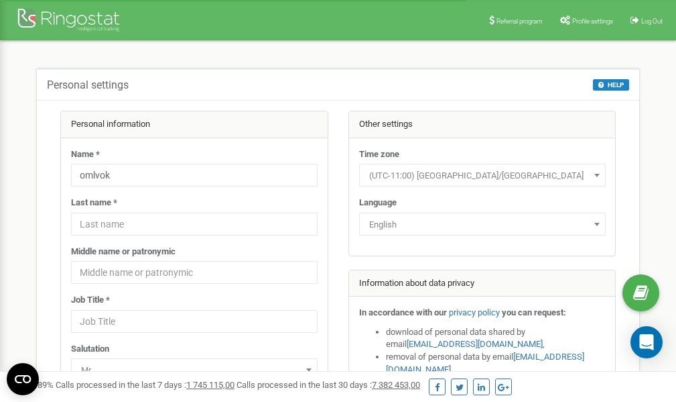 This screenshot has width=676, height=402. What do you see at coordinates (475, 312) in the screenshot?
I see `a: privacy policy` at bounding box center [475, 312].